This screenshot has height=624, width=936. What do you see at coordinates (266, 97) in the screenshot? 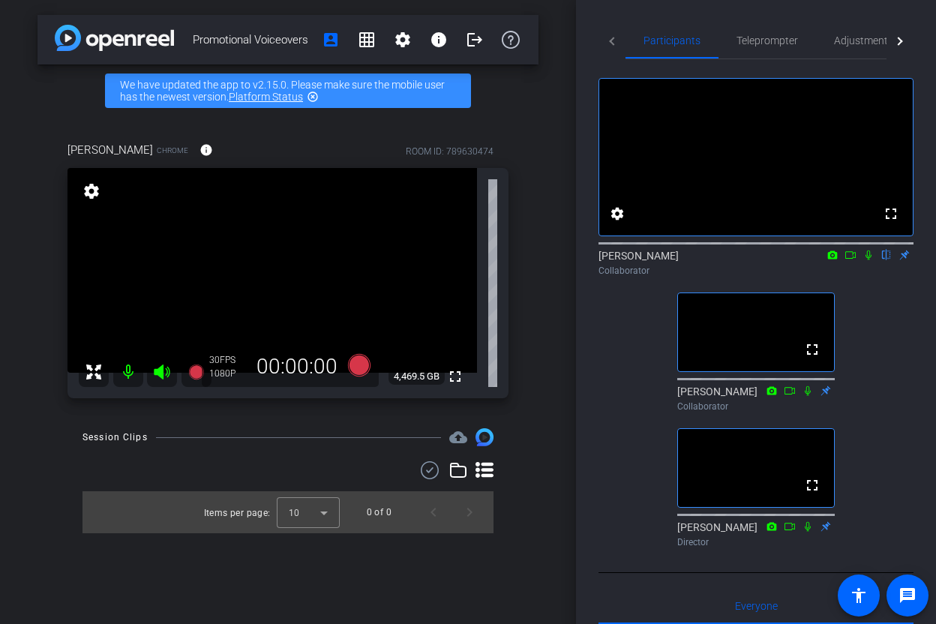
I see `a: Platform Status` at bounding box center [266, 97].